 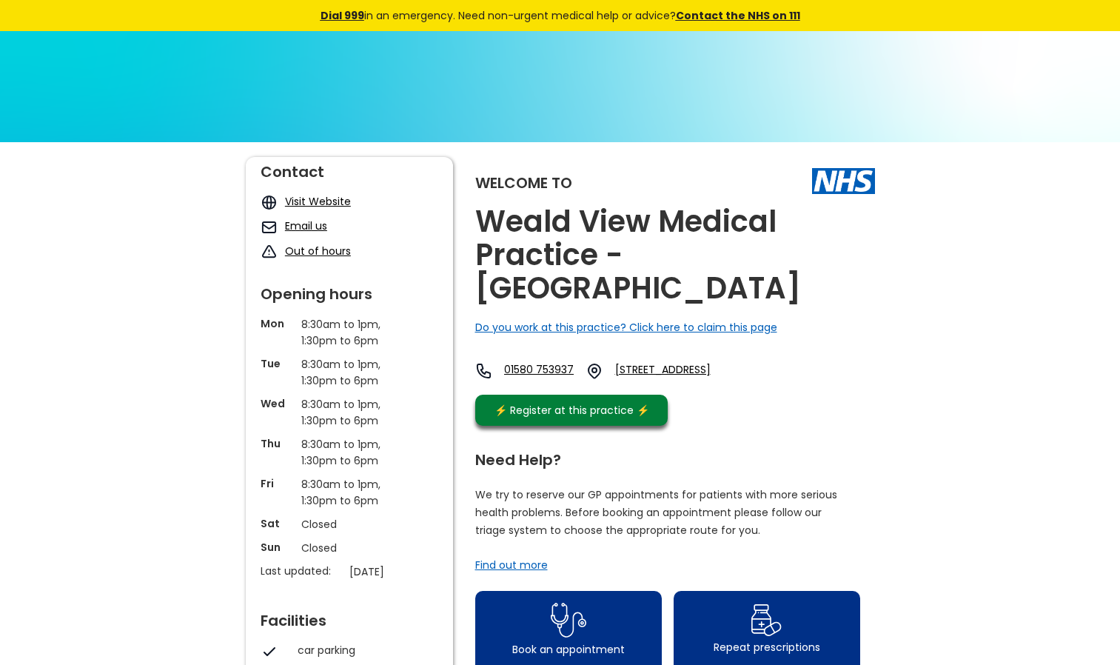 What do you see at coordinates (511, 565) in the screenshot?
I see `div: Find out more` at bounding box center [511, 565].